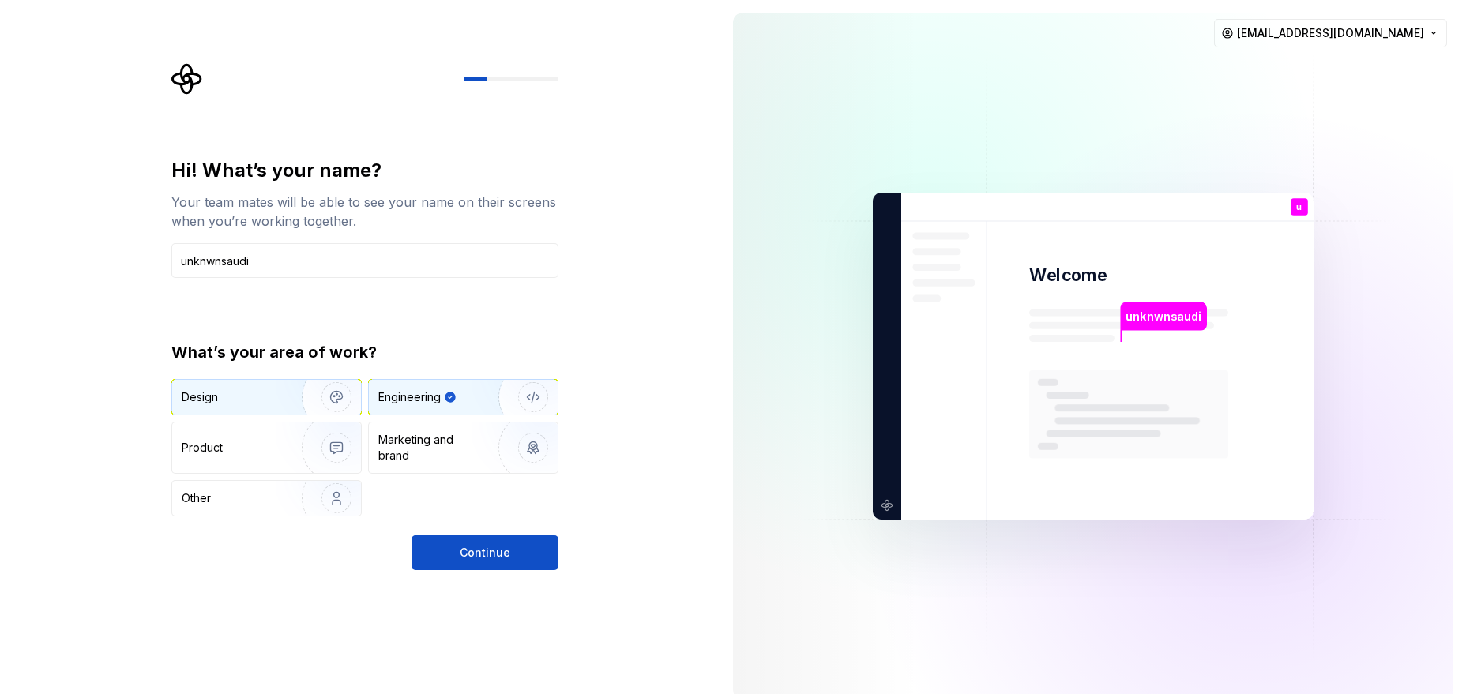 Image resolution: width=1466 pixels, height=694 pixels. What do you see at coordinates (409, 397) in the screenshot?
I see `div: Engineering` at bounding box center [409, 397].